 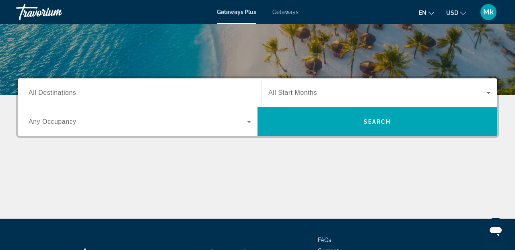 I want to click on button: Search, so click(x=377, y=122).